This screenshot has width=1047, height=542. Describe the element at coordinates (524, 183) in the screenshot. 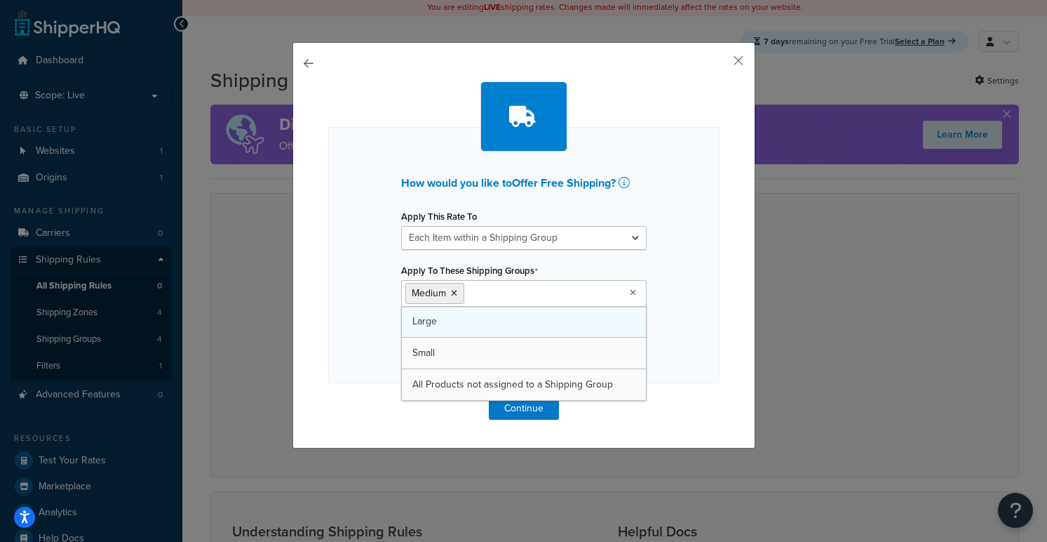

I see `h2: How would you like to Offer Free Shipping ?` at that location.